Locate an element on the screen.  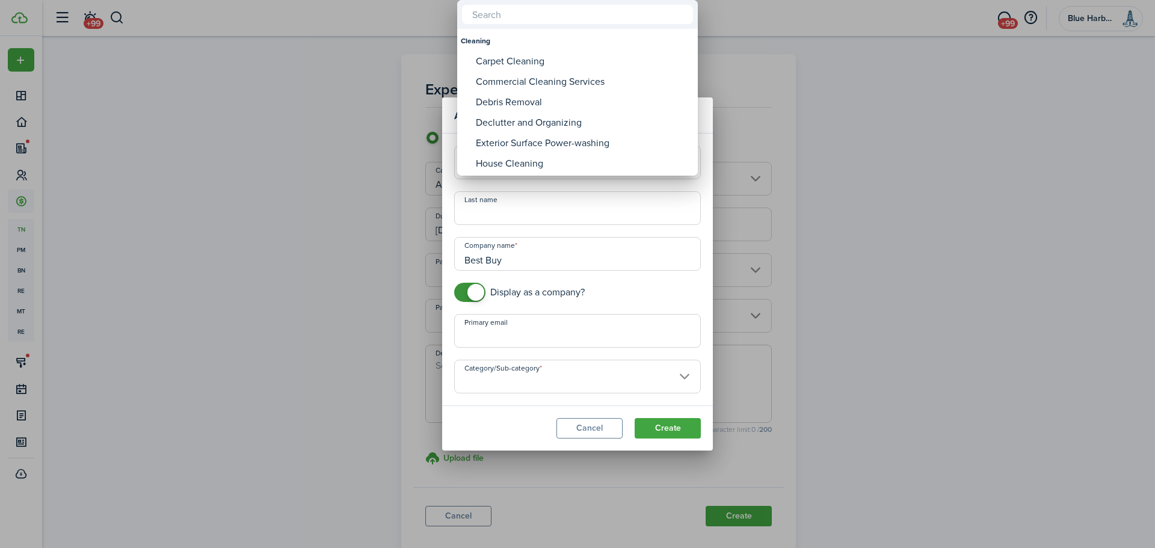
div: House Cleaning is located at coordinates (582, 164).